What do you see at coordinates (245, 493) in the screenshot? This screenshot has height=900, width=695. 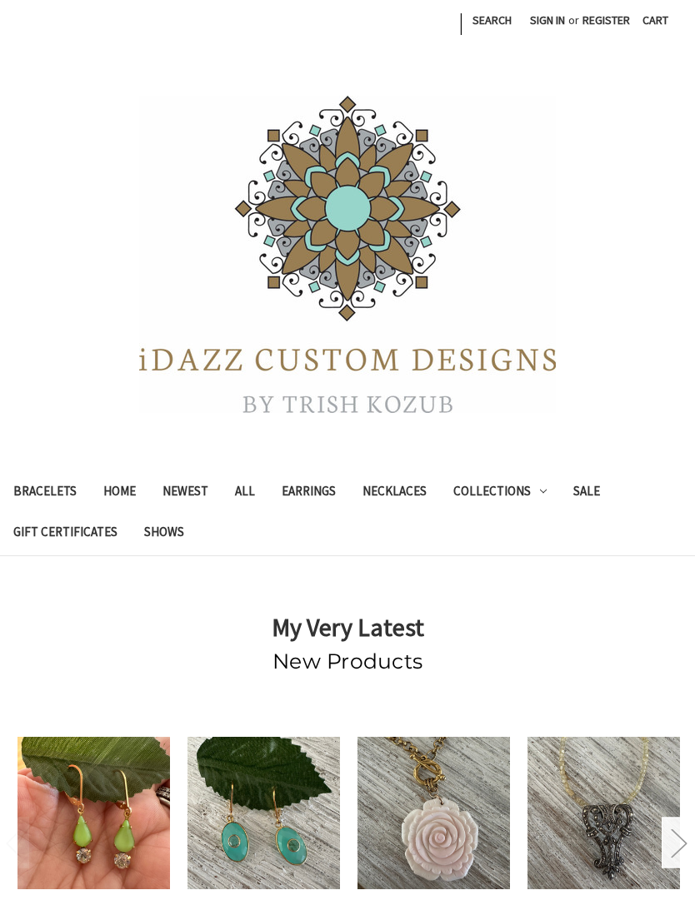 I see `a: All` at bounding box center [245, 493].